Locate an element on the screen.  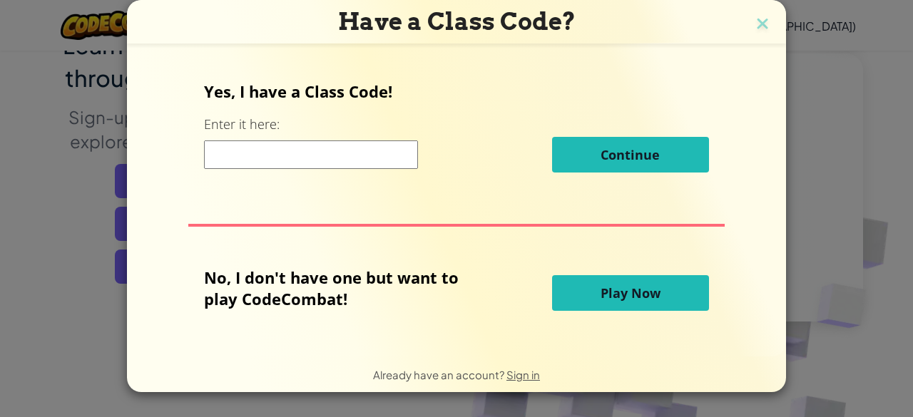
span: Have a Class Code? is located at coordinates (457, 21).